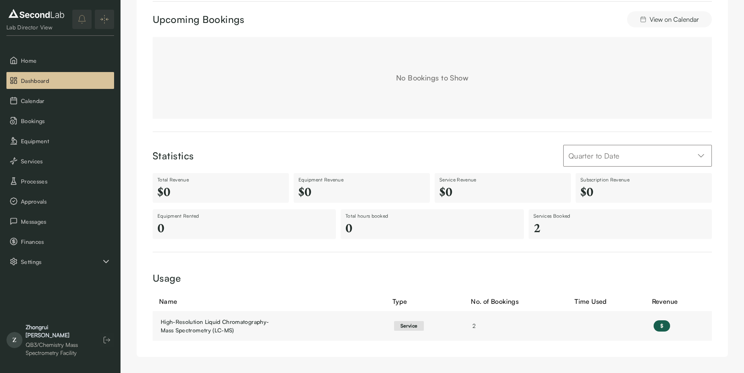 Image resolution: width=744 pixels, height=373 pixels. What do you see at coordinates (269, 301) in the screenshot?
I see `th: Name` at bounding box center [269, 301].